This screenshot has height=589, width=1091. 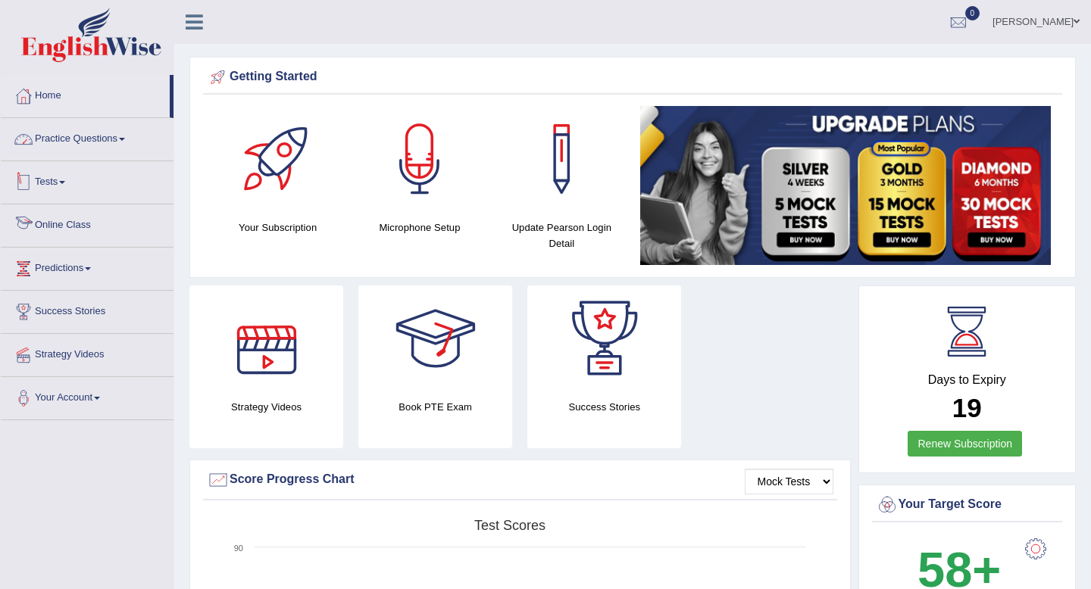 I want to click on text: 90, so click(x=239, y=548).